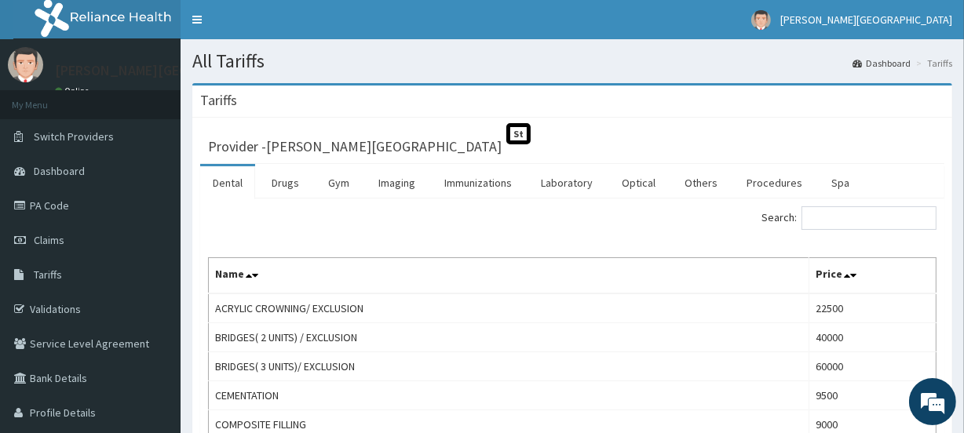 The image size is (964, 433). I want to click on td: 22500, so click(872, 308).